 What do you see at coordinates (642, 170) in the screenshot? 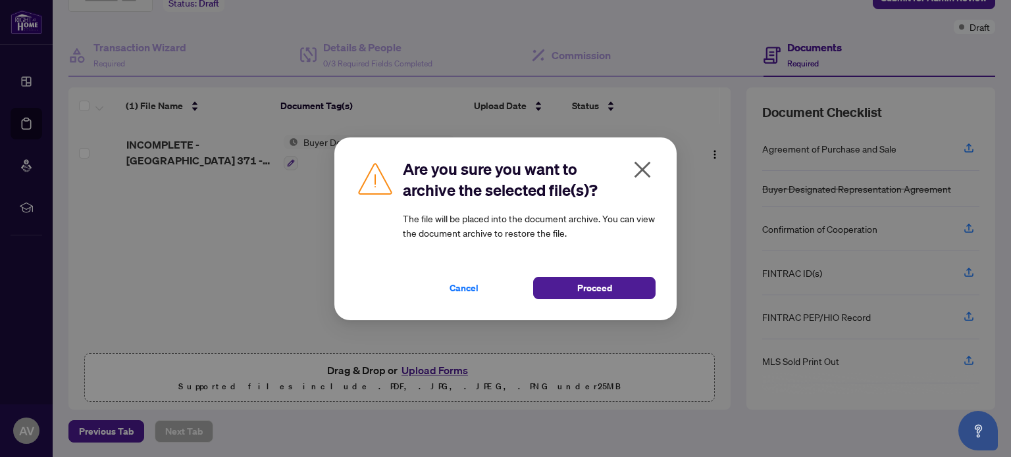
I see `span: close` at bounding box center [642, 170].